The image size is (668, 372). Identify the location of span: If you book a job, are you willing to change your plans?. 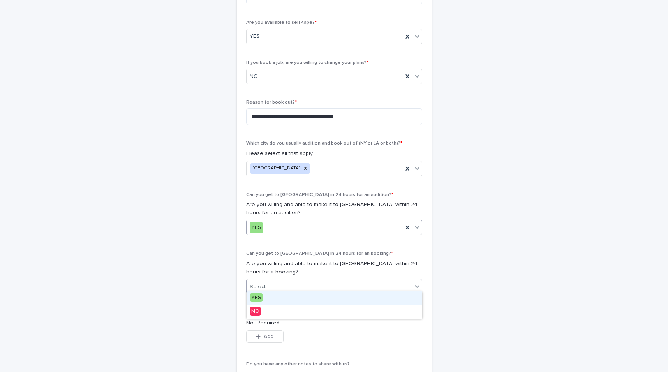
(307, 63).